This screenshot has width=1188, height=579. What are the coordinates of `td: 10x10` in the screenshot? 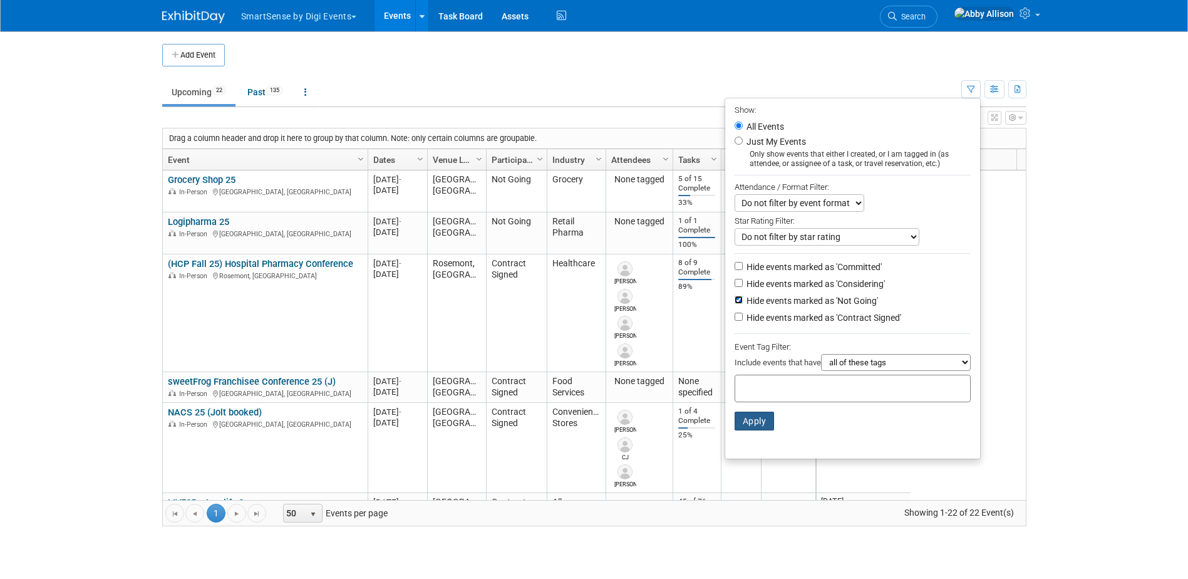 It's located at (741, 448).